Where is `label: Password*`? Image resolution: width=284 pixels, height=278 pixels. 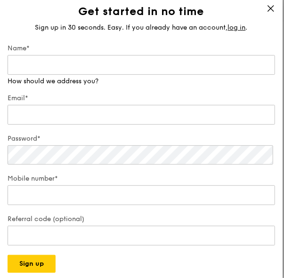
label: Password* is located at coordinates (141, 138).